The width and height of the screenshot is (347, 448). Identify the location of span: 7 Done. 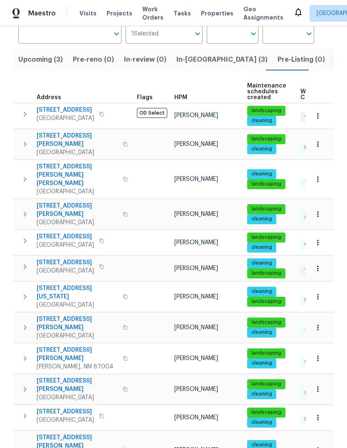
(314, 182).